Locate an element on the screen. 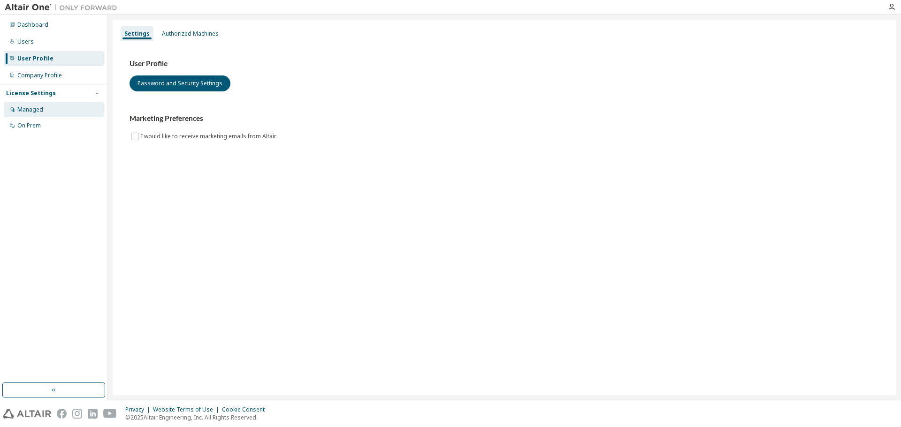 This screenshot has width=901, height=427. img: linkedin.svg is located at coordinates (92, 414).